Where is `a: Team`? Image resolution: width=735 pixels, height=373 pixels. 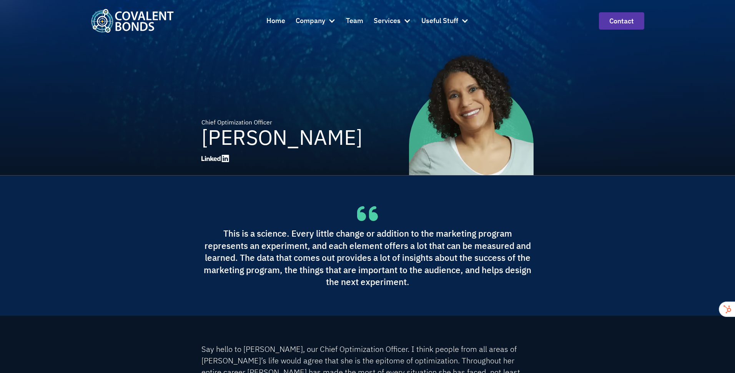 a: Team is located at coordinates (354, 21).